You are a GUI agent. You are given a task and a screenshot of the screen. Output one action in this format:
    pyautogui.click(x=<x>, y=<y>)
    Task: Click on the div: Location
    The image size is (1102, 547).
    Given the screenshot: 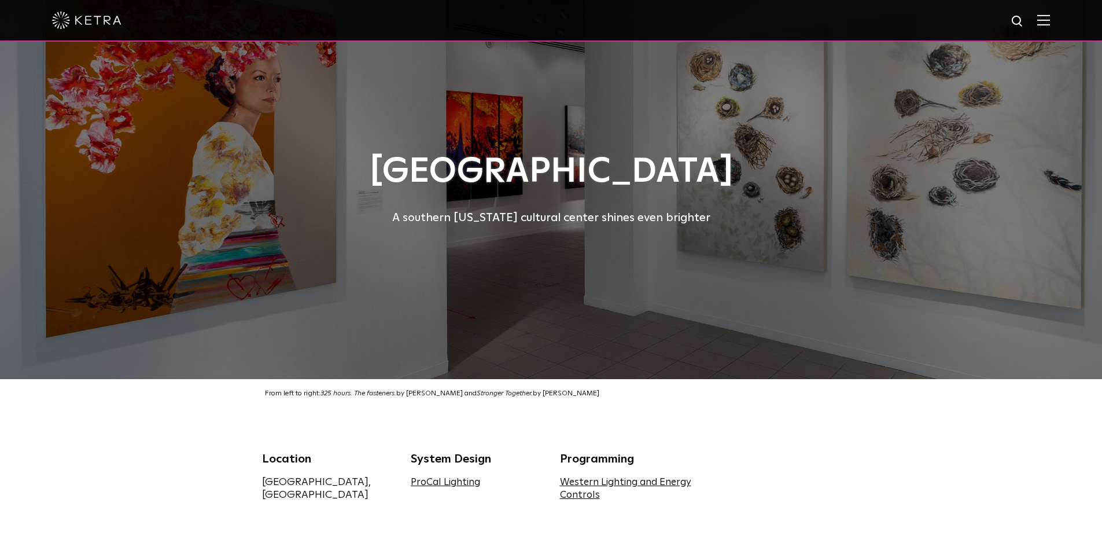 What is the action you would take?
    pyautogui.click(x=328, y=459)
    